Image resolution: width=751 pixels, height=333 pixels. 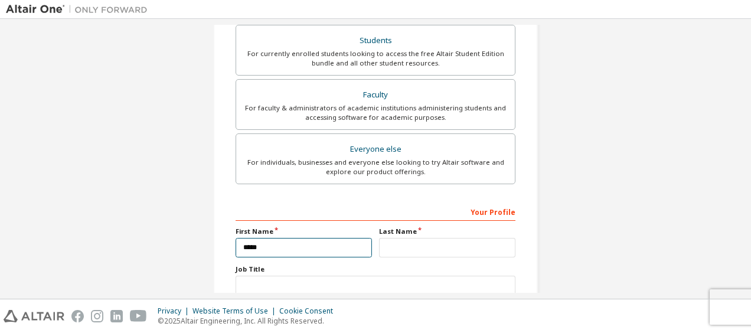 I want to click on div: Your Profile, so click(x=375, y=211).